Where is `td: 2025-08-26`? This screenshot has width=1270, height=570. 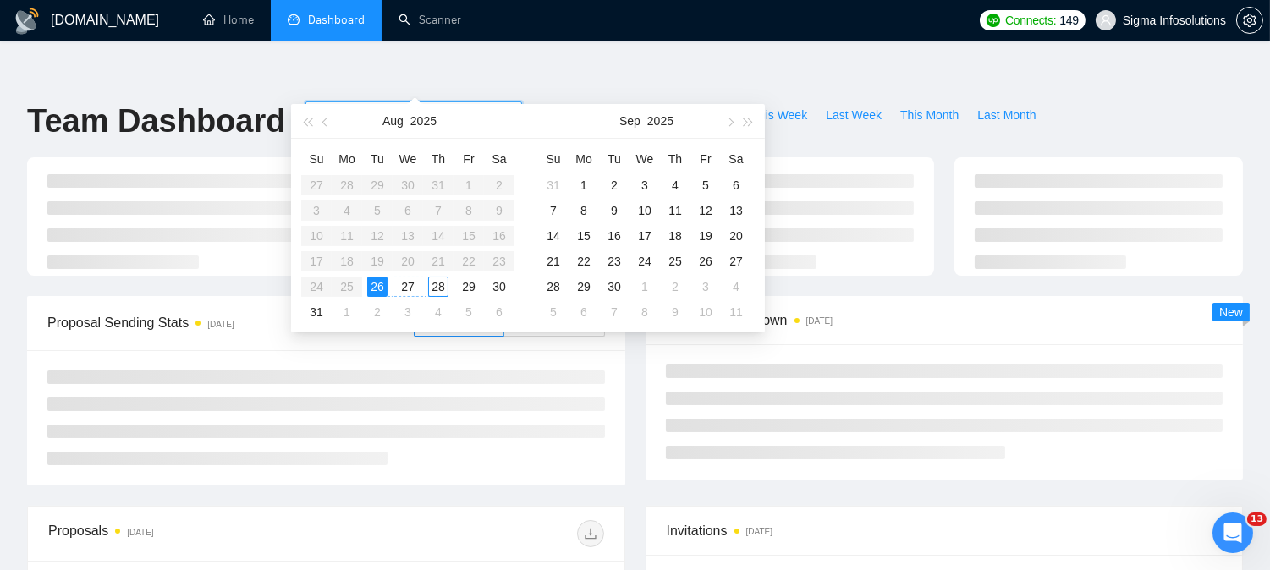 td: 2025-08-26 is located at coordinates (377, 287).